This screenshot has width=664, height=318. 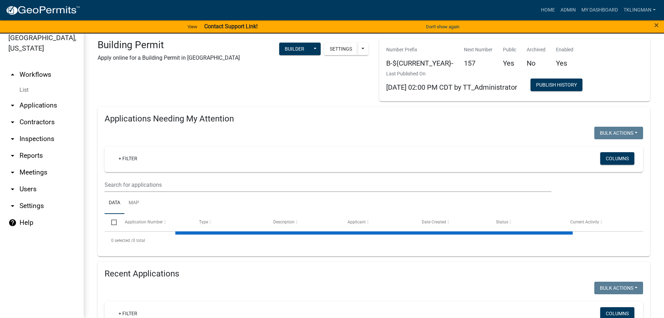 I want to click on div: 0 total, so click(x=374, y=240).